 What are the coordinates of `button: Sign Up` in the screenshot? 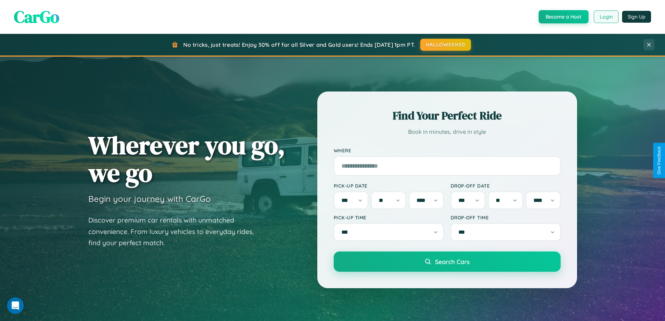 It's located at (636, 17).